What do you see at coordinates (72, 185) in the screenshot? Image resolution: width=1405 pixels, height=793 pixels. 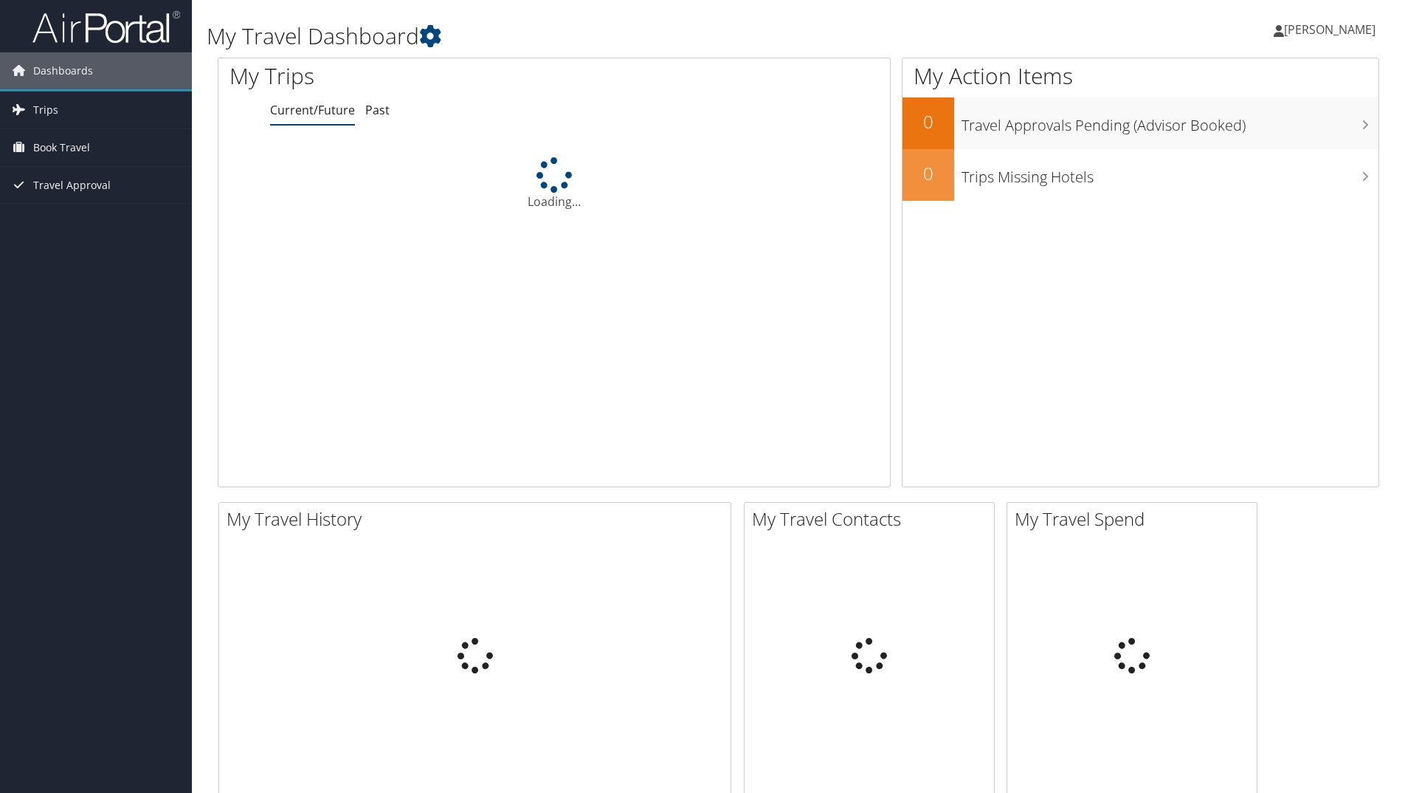 I see `span: Travel Approval` at bounding box center [72, 185].